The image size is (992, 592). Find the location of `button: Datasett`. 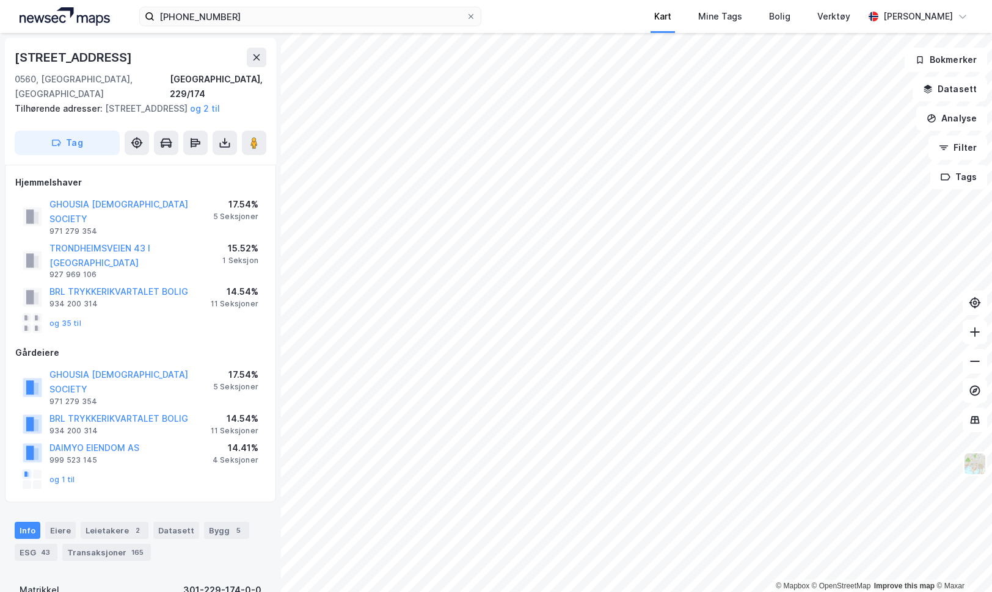

button: Datasett is located at coordinates (950, 89).